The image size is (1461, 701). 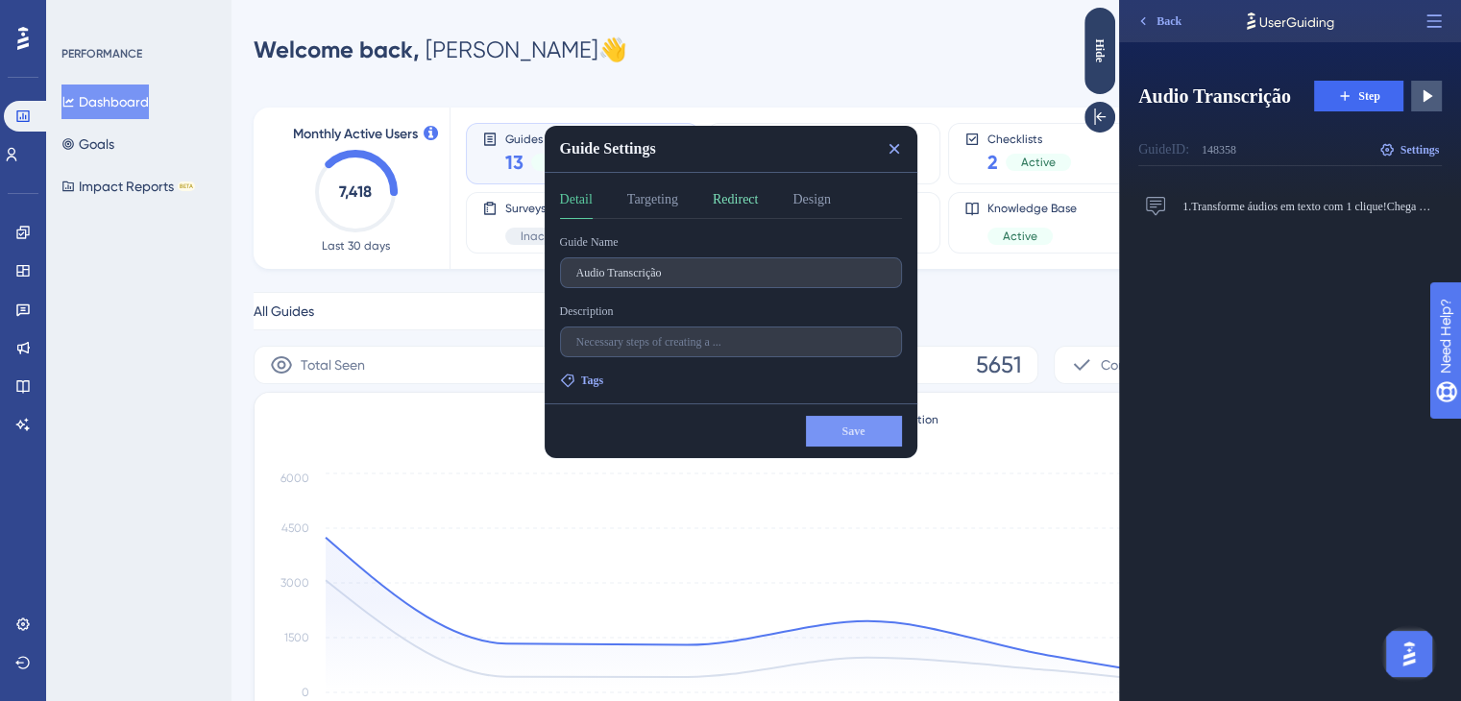 What do you see at coordinates (99, 96) in the screenshot?
I see `span: Audio Transcrição` at bounding box center [99, 96].